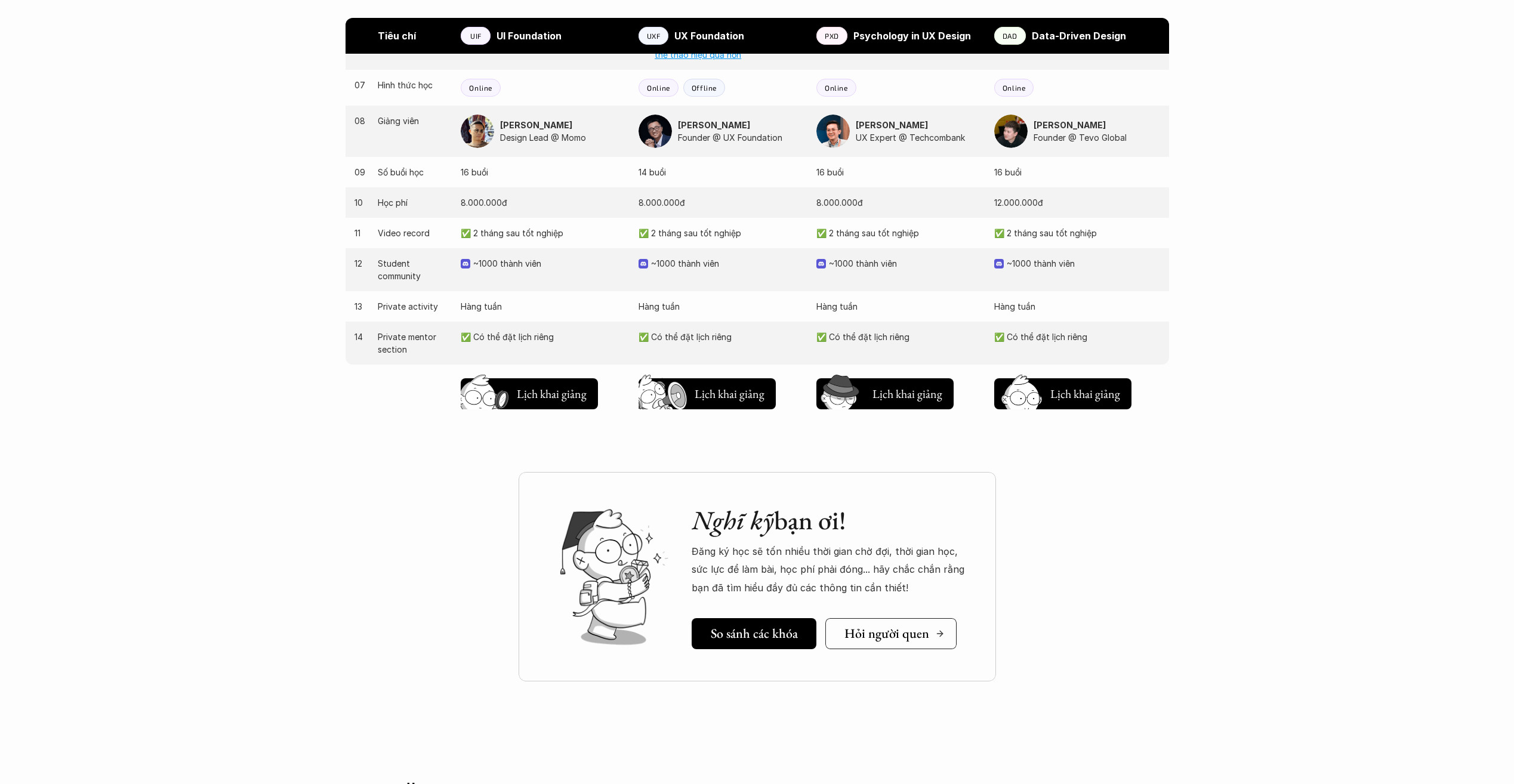  What do you see at coordinates (413, 203) in the screenshot?
I see `p: Học phí` at bounding box center [413, 203].